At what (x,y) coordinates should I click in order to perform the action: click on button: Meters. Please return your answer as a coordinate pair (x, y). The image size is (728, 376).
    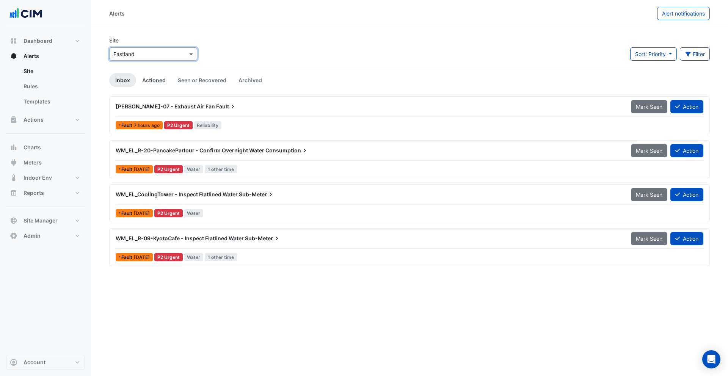
    Looking at the image, I should click on (45, 163).